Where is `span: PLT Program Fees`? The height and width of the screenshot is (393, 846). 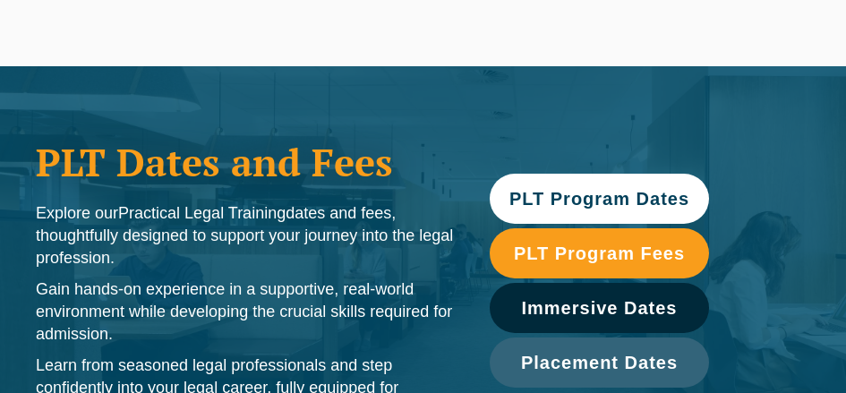 span: PLT Program Fees is located at coordinates (599, 253).